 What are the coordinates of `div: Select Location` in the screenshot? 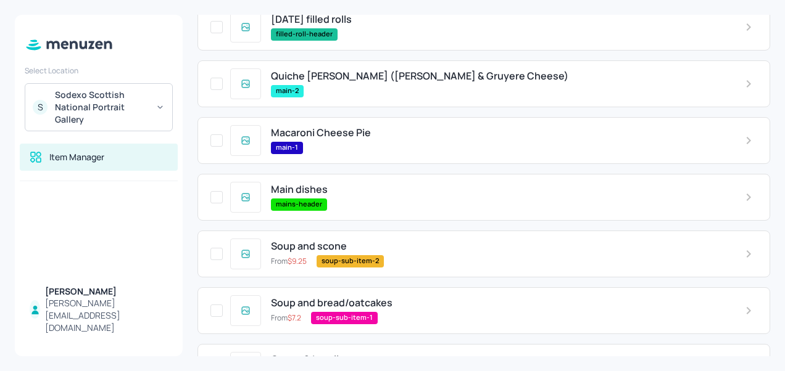 It's located at (99, 70).